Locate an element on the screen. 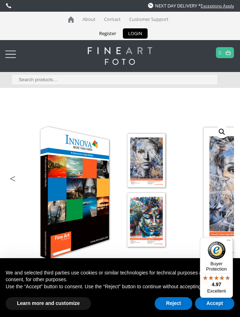  button: Learn more and customize is located at coordinates (48, 304).